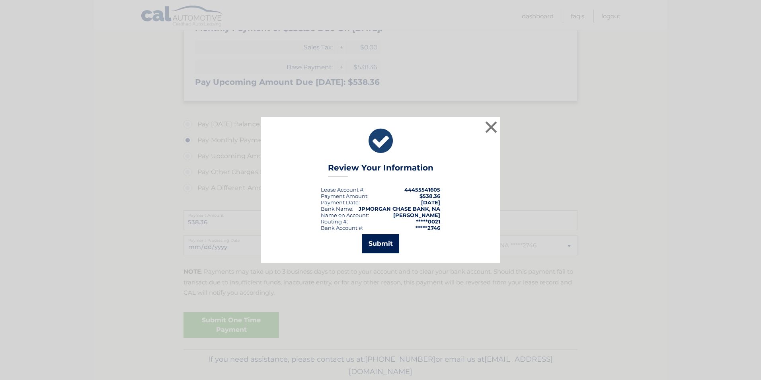 The width and height of the screenshot is (761, 380). What do you see at coordinates (339, 202) in the screenshot?
I see `span: Payment Date` at bounding box center [339, 202].